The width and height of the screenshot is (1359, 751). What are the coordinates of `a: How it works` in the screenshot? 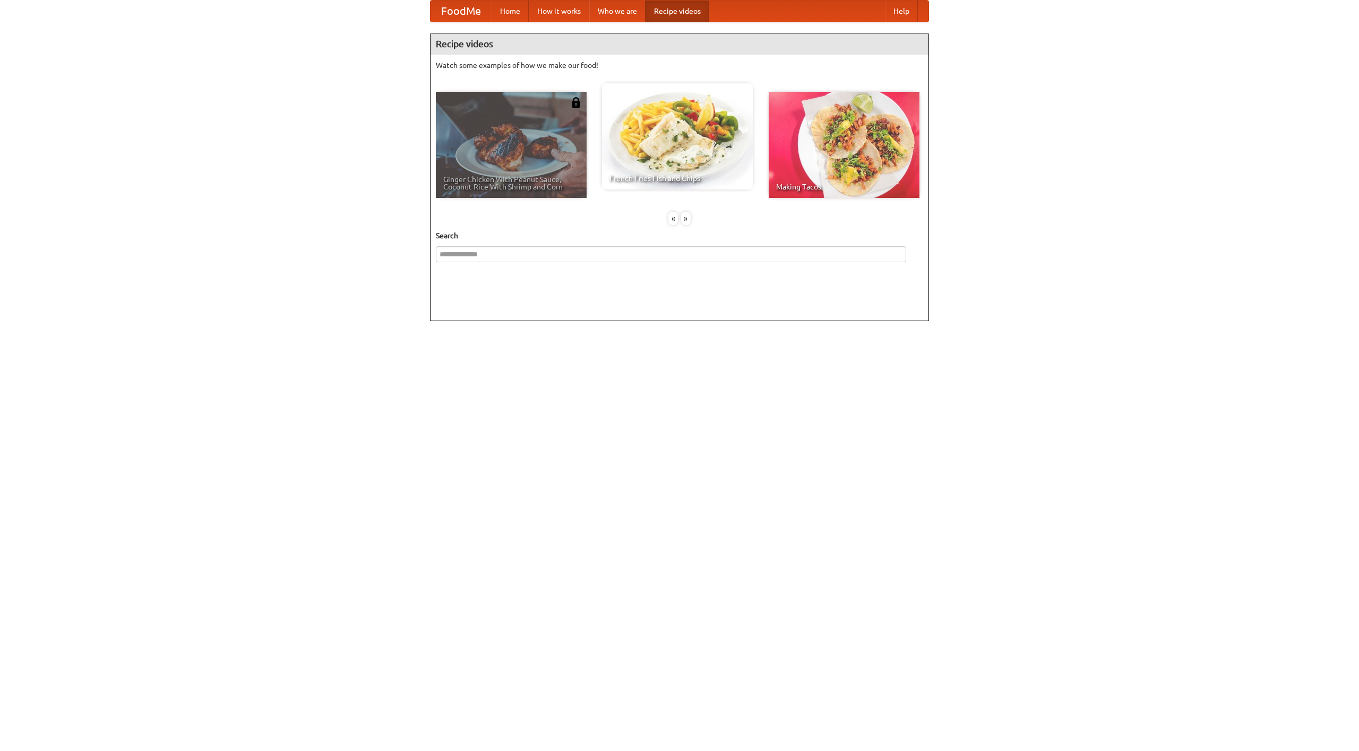 It's located at (559, 11).